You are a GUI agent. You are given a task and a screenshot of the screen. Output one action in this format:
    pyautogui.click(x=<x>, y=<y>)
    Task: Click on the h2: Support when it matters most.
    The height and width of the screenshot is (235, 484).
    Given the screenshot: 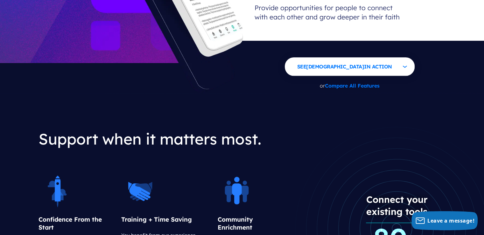 What is the action you would take?
    pyautogui.click(x=161, y=139)
    